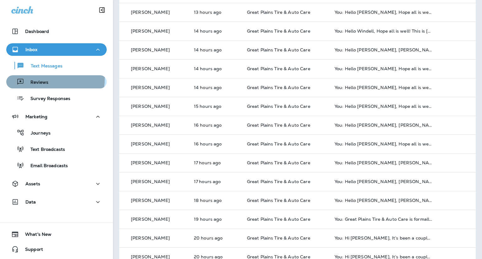 This screenshot has height=259, width=482. Describe the element at coordinates (215, 238) in the screenshot. I see `p: Oct 14, 2025 10:19 AM` at that location.